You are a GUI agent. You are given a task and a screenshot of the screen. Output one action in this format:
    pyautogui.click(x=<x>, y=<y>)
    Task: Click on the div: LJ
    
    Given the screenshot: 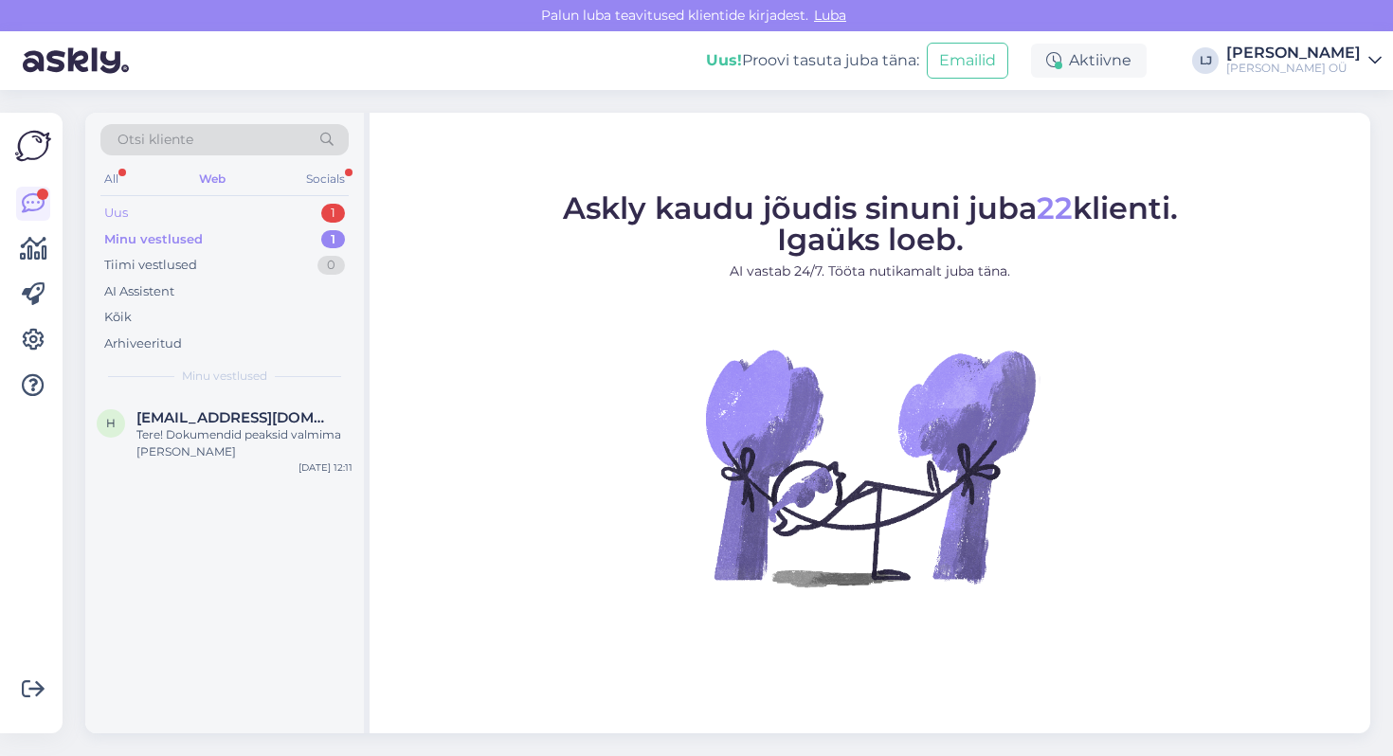 What is the action you would take?
    pyautogui.click(x=1205, y=61)
    